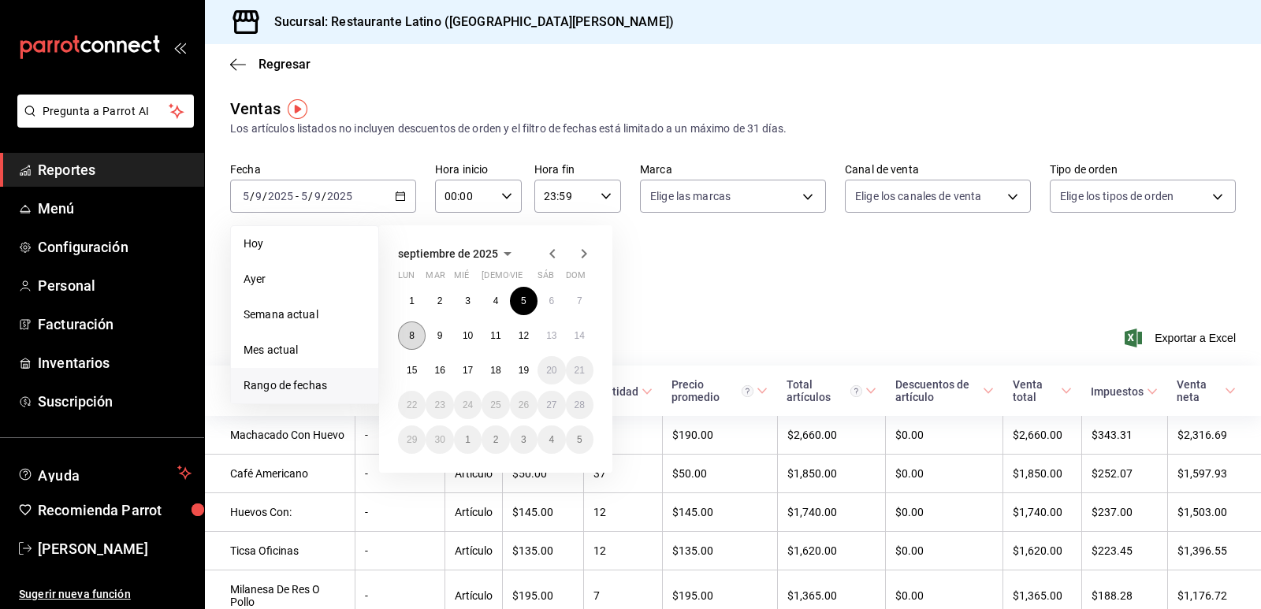 The width and height of the screenshot is (1261, 609). I want to click on button: 5 de octubre de 2025, so click(579, 440).